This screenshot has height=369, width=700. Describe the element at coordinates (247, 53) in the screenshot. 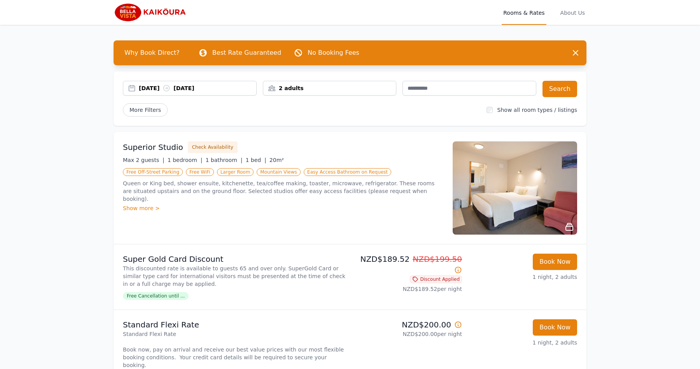

I see `p: Best Rate Guaranteed` at that location.